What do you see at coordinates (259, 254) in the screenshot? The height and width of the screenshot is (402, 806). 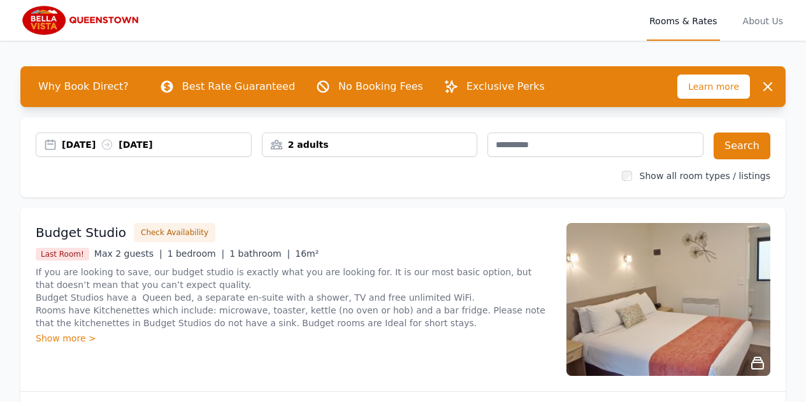 I see `span: 1 bathroom |` at bounding box center [259, 254].